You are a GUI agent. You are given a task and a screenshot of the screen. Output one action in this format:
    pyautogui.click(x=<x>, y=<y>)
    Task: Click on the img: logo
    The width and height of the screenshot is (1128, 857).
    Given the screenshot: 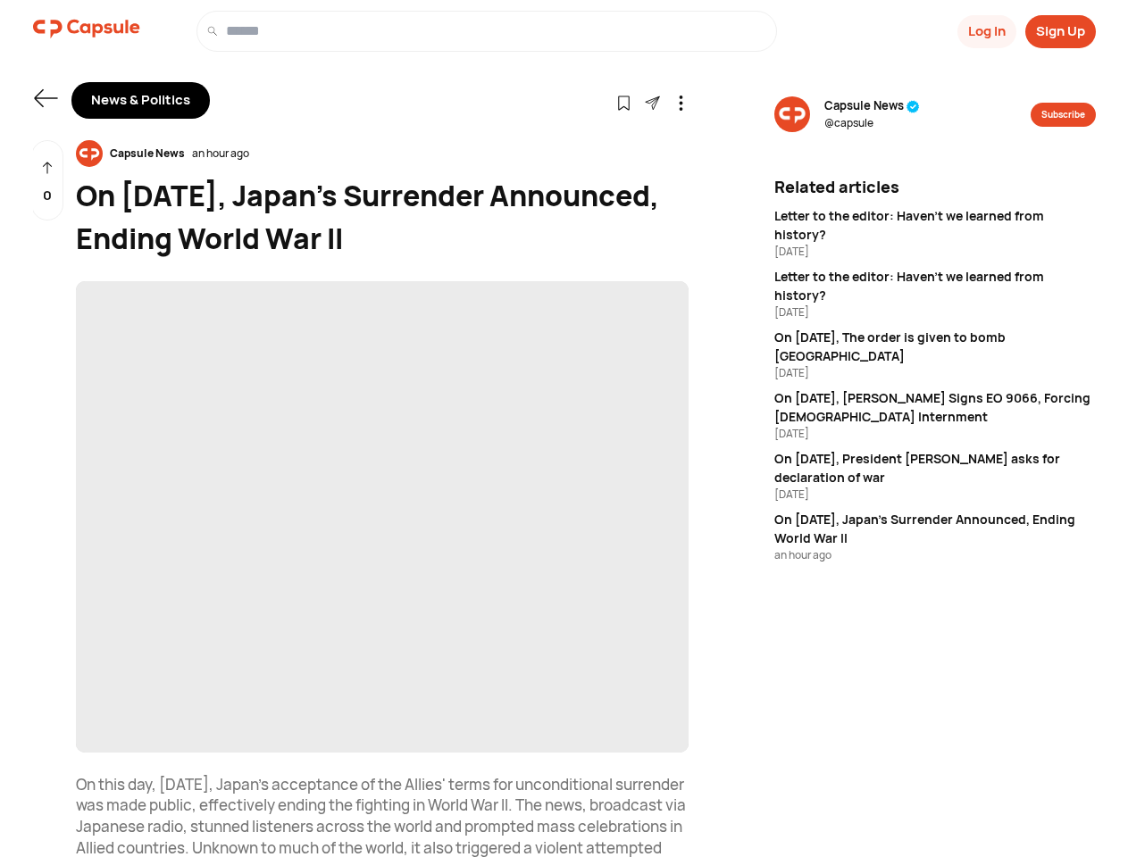 What is the action you would take?
    pyautogui.click(x=87, y=29)
    